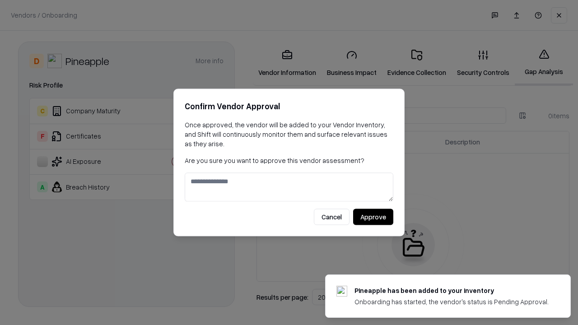 This screenshot has height=325, width=578. I want to click on div: Pineapple has been added to your inventory, so click(451, 290).